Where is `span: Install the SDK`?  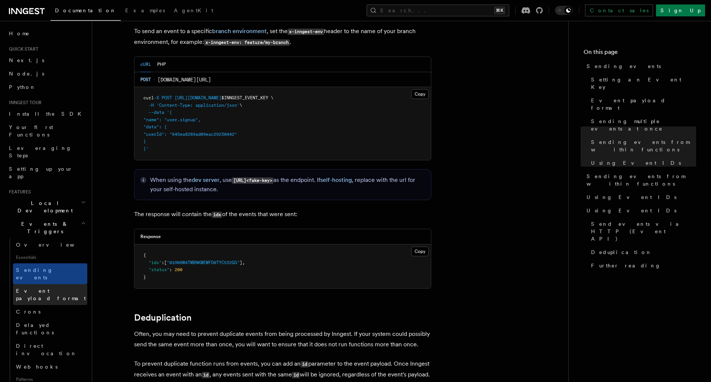 span: Install the SDK is located at coordinates (47, 114).